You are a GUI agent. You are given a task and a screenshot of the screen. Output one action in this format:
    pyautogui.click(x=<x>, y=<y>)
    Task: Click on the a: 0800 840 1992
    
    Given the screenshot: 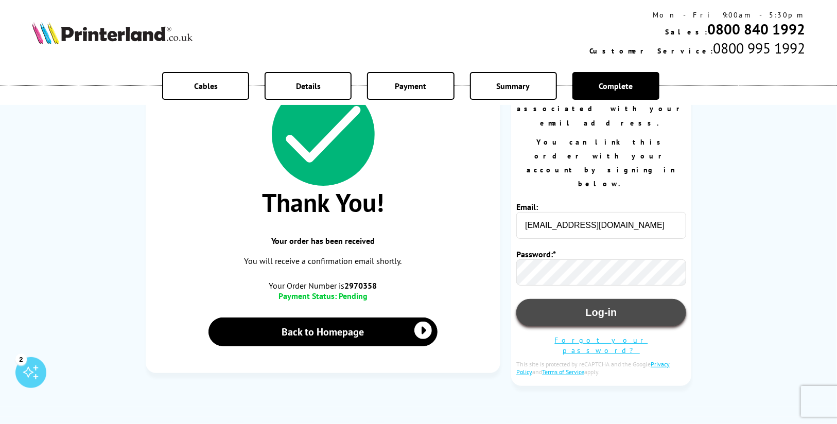 What is the action you would take?
    pyautogui.click(x=756, y=29)
    